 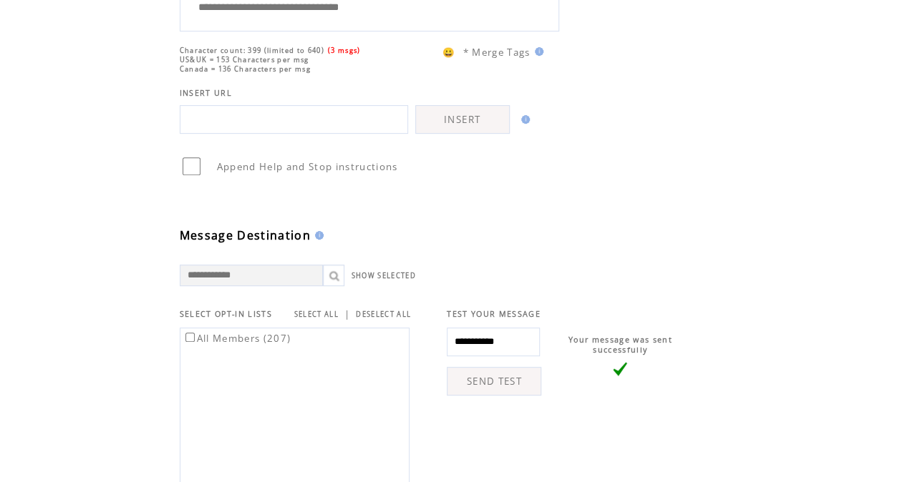 What do you see at coordinates (383, 314) in the screenshot?
I see `a: DESELECT ALL` at bounding box center [383, 314].